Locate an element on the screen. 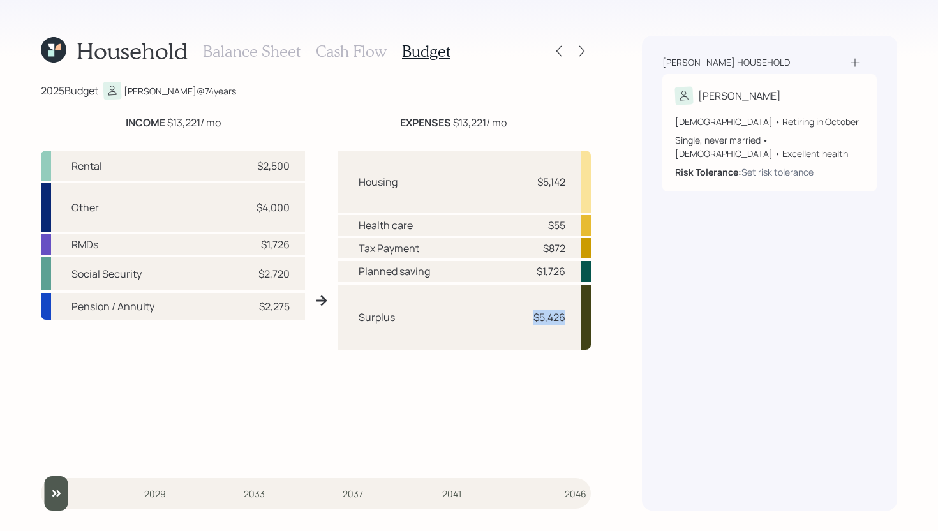 The width and height of the screenshot is (938, 531). div: Tax Payment is located at coordinates (389, 248).